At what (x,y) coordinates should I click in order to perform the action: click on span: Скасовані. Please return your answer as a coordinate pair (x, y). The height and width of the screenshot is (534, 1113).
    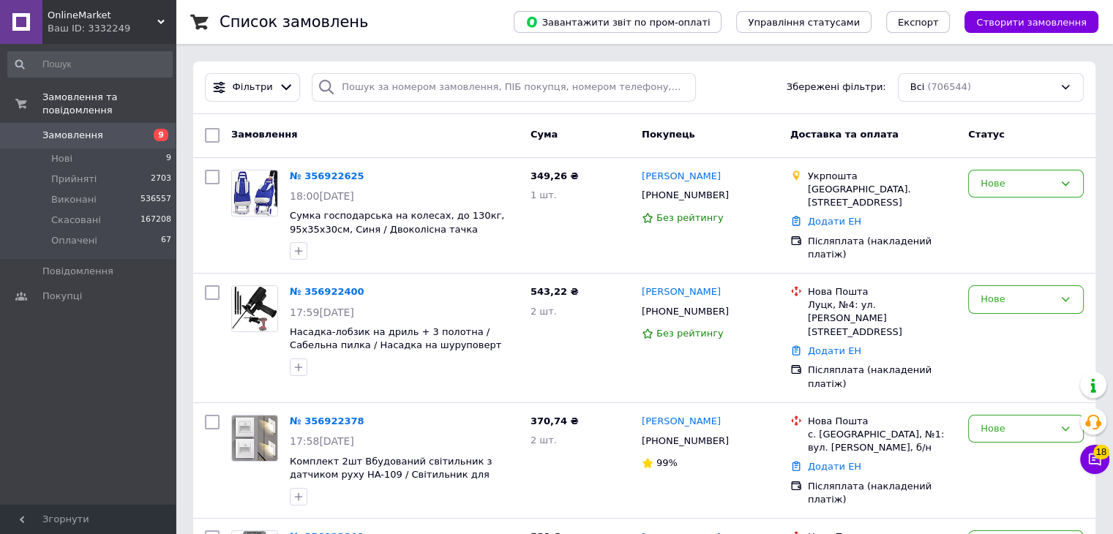
    Looking at the image, I should click on (76, 220).